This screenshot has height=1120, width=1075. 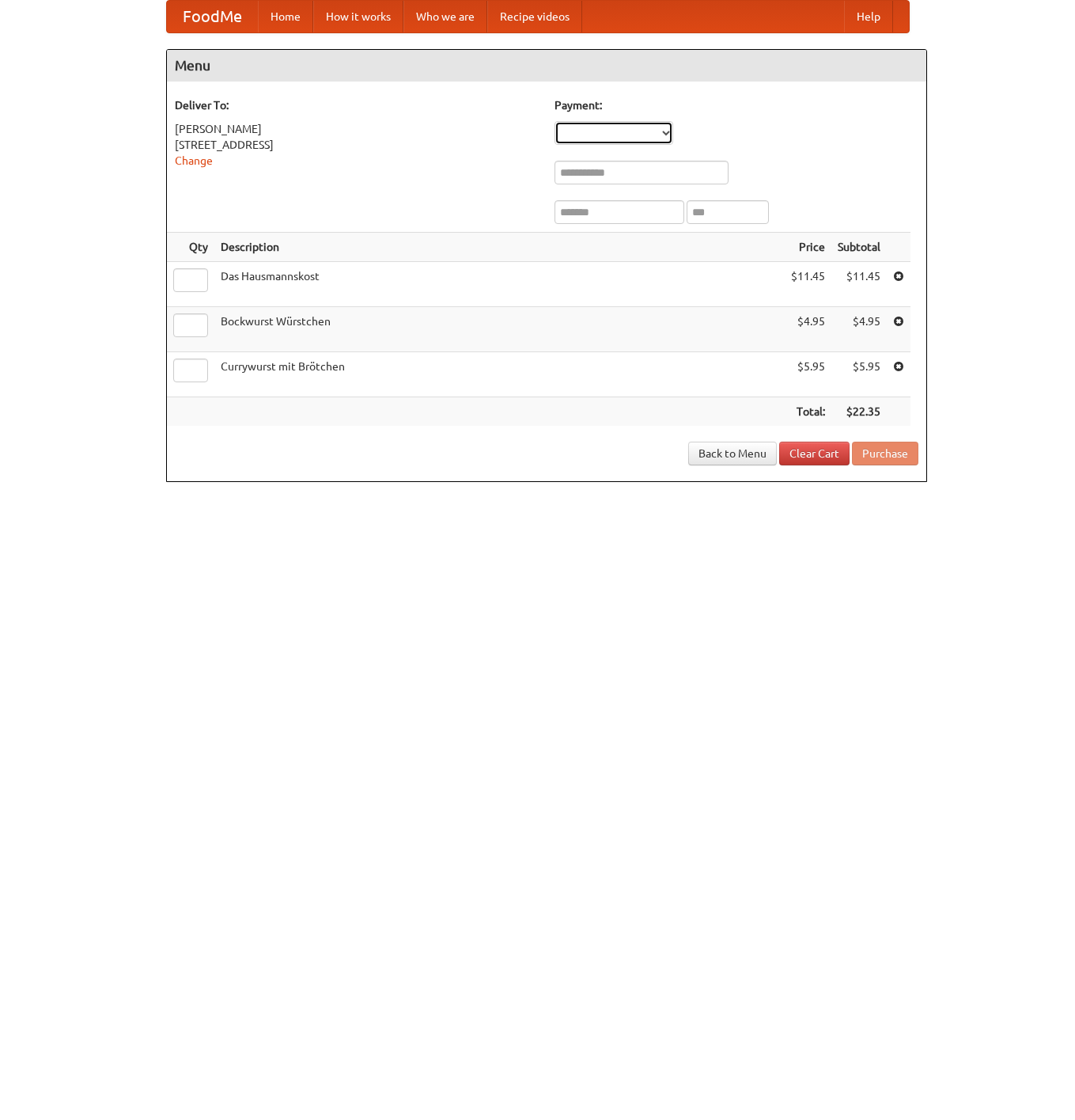 I want to click on button: Purchase, so click(x=885, y=454).